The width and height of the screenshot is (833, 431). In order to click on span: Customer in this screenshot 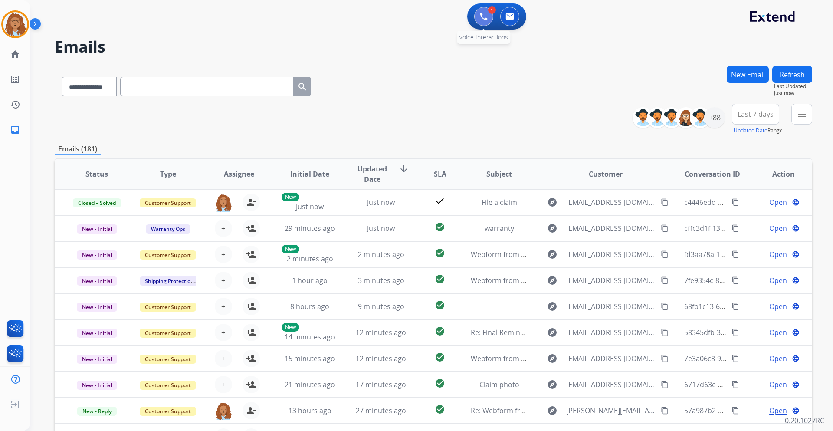, I will do `click(605, 174)`.